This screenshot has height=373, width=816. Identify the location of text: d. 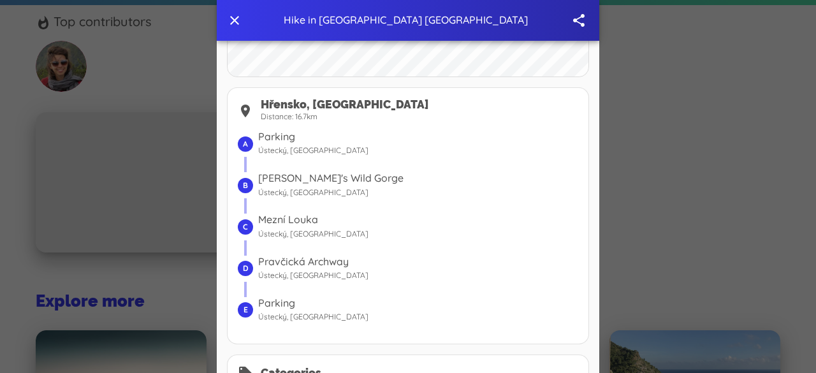
(245, 268).